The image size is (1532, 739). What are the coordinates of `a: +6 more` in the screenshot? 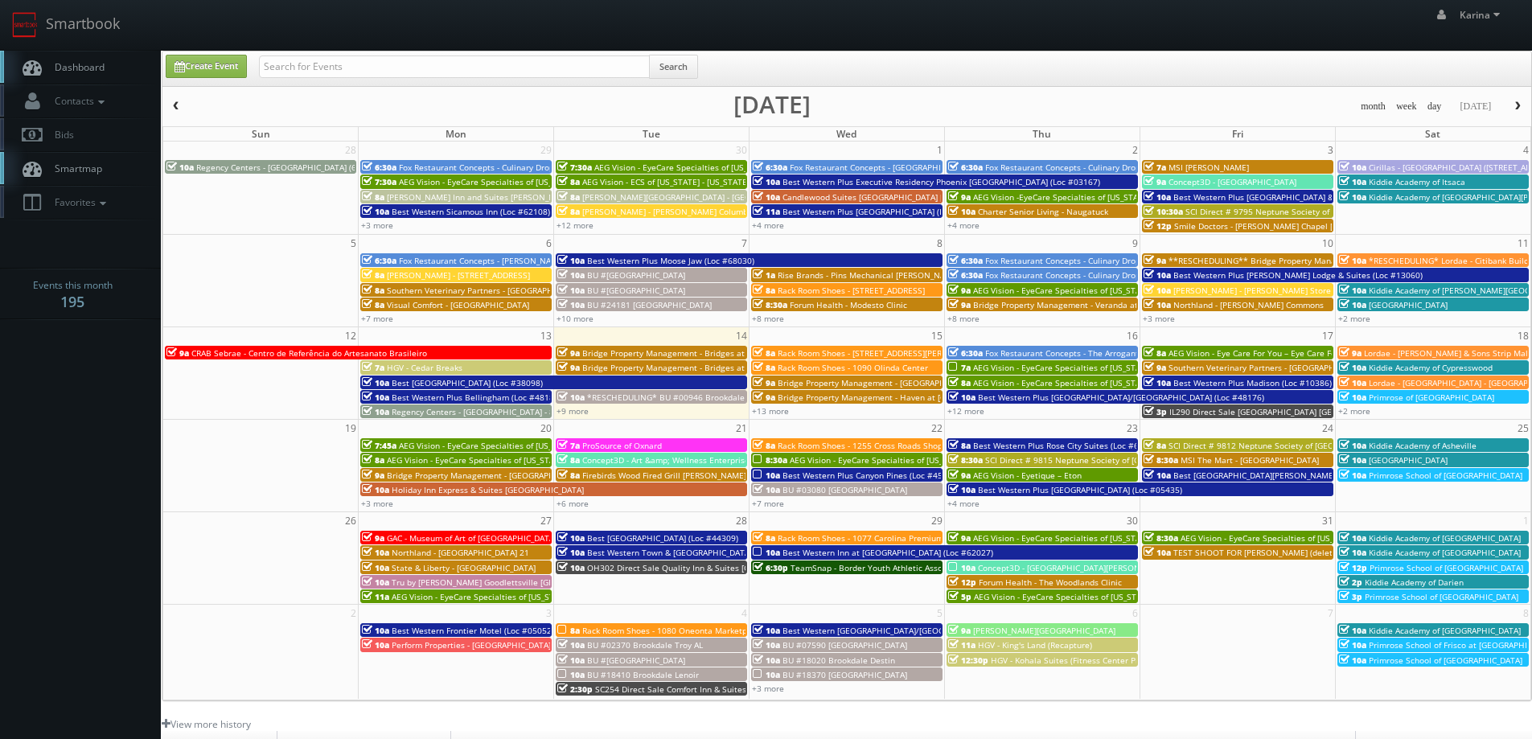 It's located at (573, 503).